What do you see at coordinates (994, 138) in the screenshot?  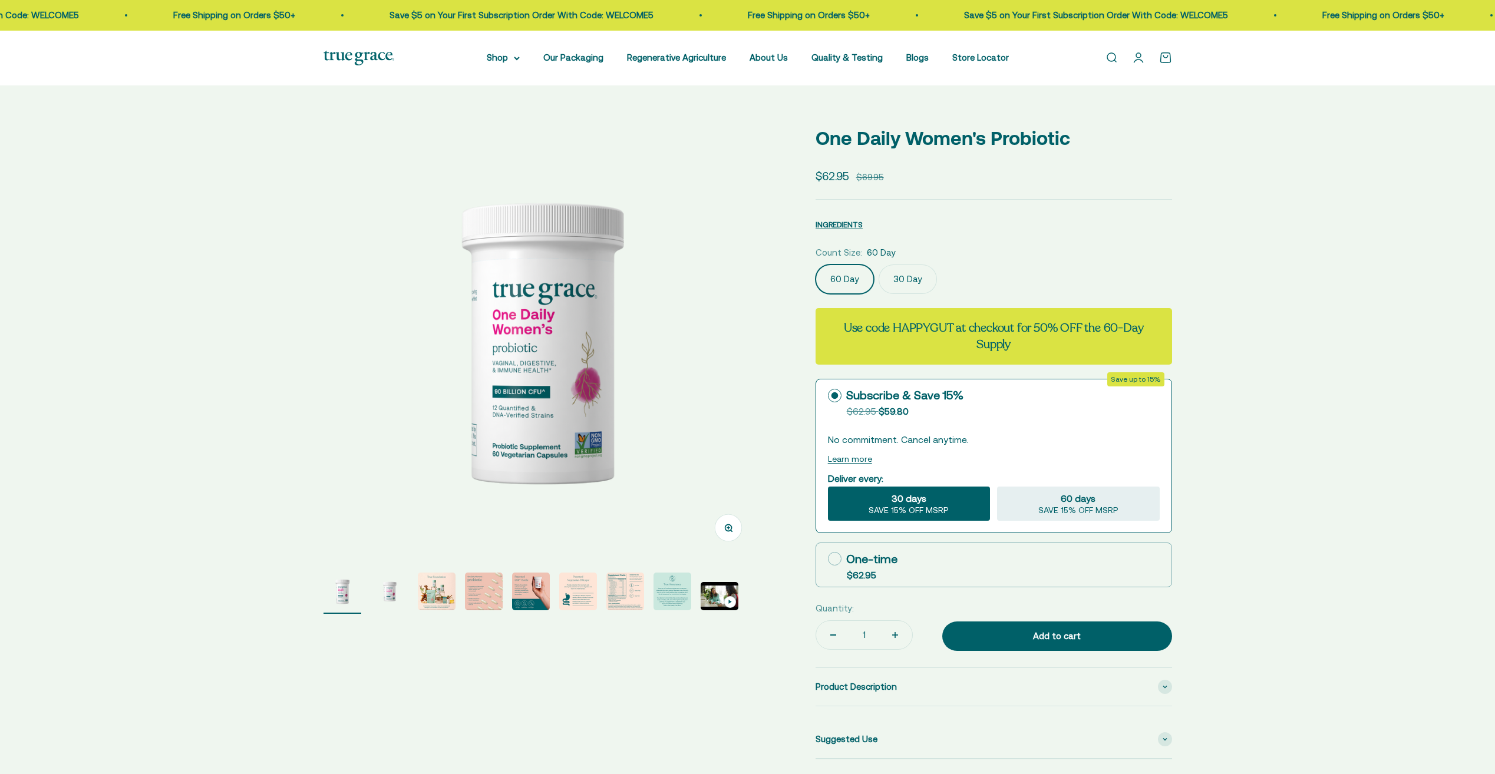 I see `p: One Daily Women's Probiotic` at bounding box center [994, 138].